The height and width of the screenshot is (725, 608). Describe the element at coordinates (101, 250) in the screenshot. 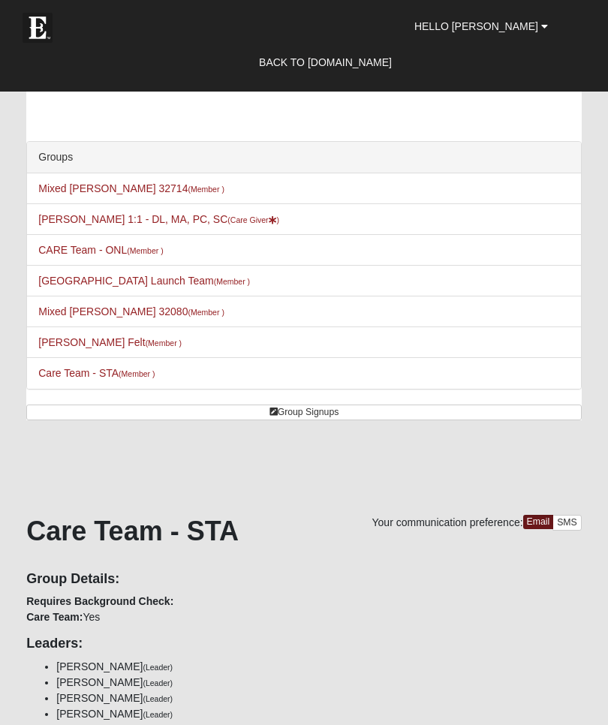

I see `a: CARE Team - ONL(Member )` at that location.